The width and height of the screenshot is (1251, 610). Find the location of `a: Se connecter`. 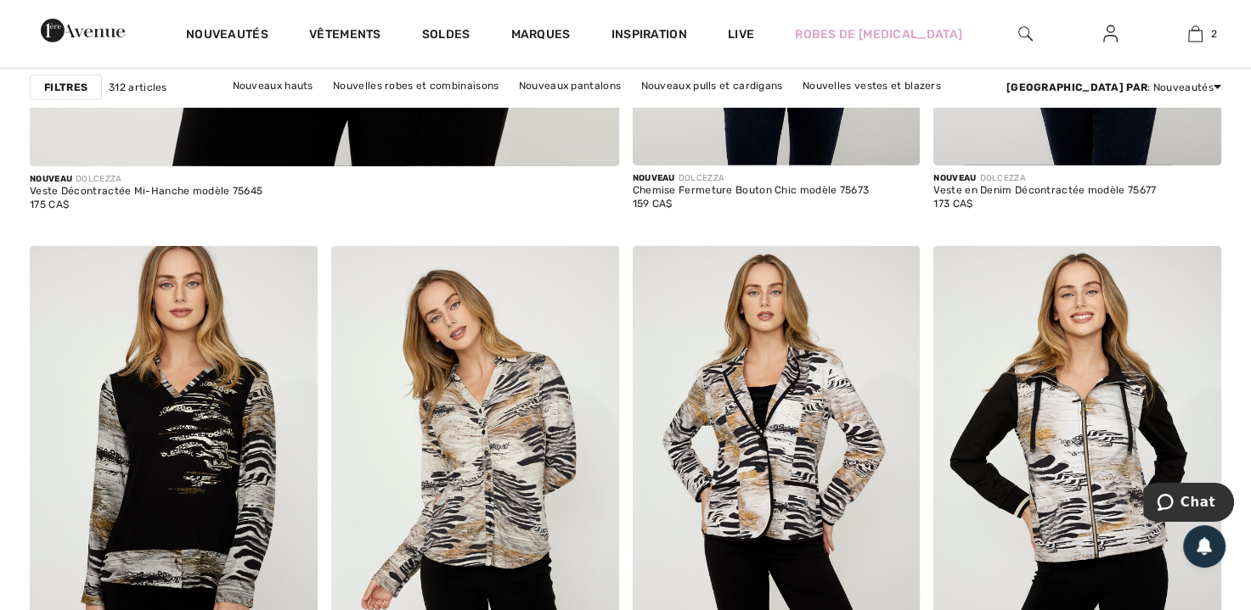

a: Se connecter is located at coordinates (1110, 34).